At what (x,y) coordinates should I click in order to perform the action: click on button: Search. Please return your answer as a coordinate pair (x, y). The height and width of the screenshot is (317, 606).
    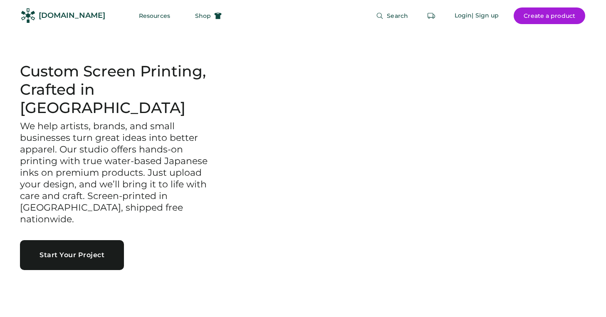
    Looking at the image, I should click on (392, 16).